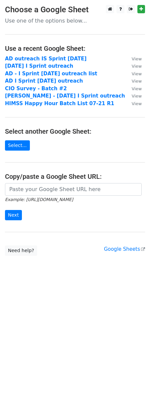 The width and height of the screenshot is (150, 414). What do you see at coordinates (75, 10) in the screenshot?
I see `h3: Choose a Google Sheet` at bounding box center [75, 10].